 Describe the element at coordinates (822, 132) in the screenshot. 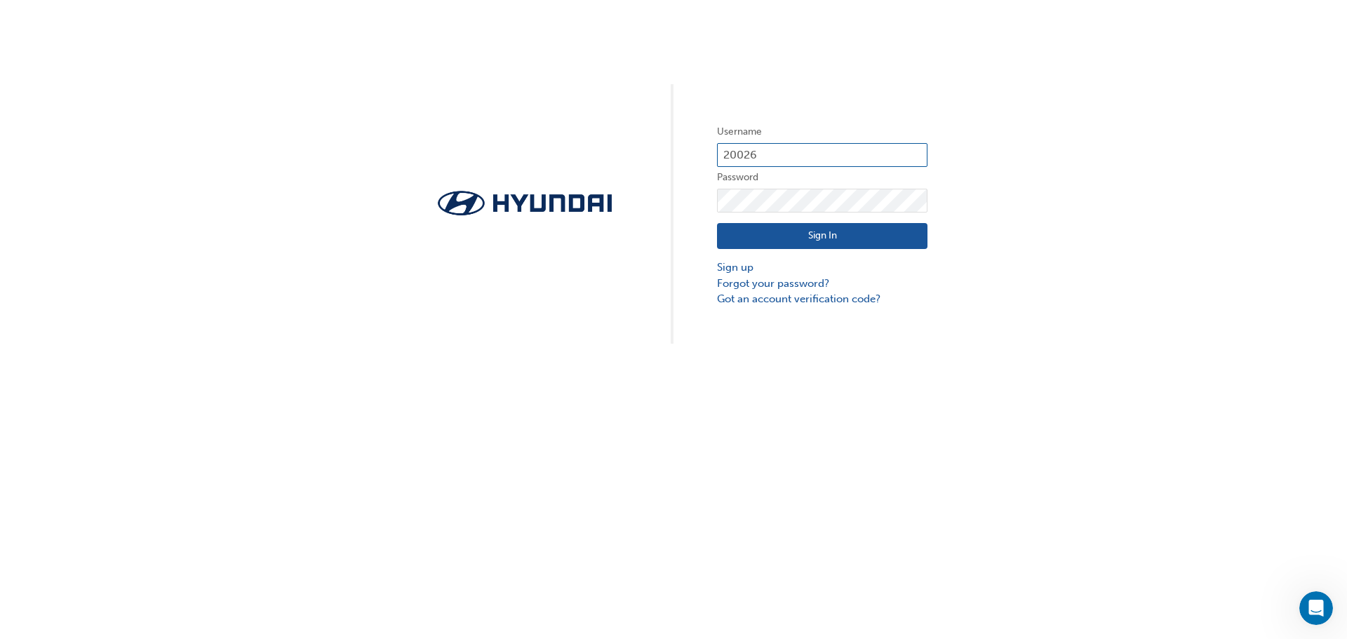

I see `label: Username` at that location.